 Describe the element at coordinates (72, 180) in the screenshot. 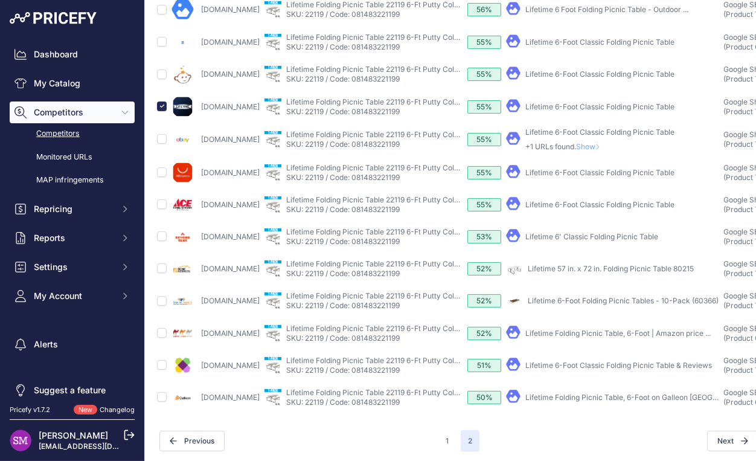

I see `a: MAP infringements` at that location.